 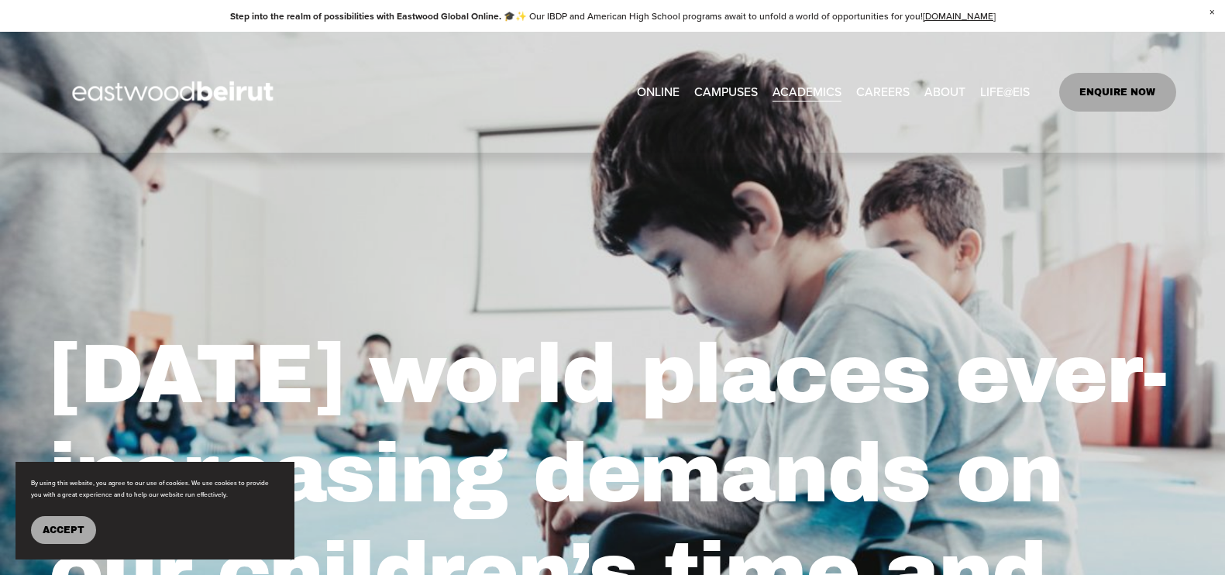 I want to click on span: ABOUT, so click(x=945, y=91).